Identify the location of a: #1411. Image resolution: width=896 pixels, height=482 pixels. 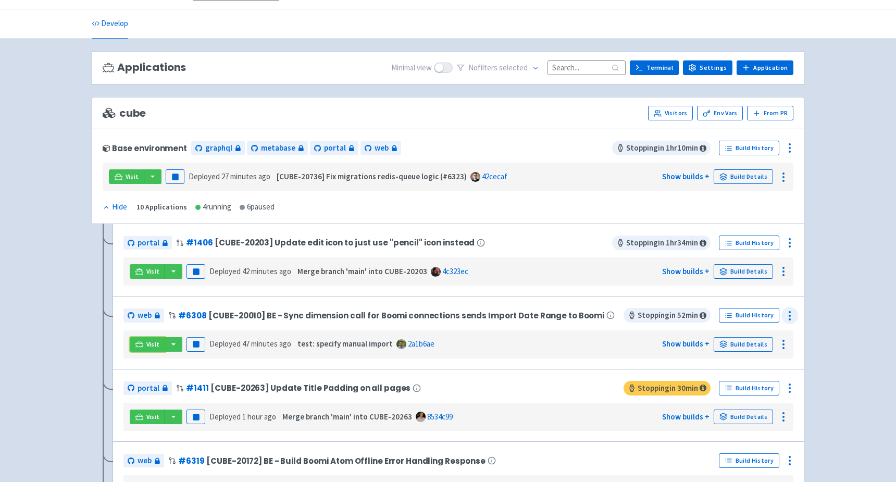
(197, 388).